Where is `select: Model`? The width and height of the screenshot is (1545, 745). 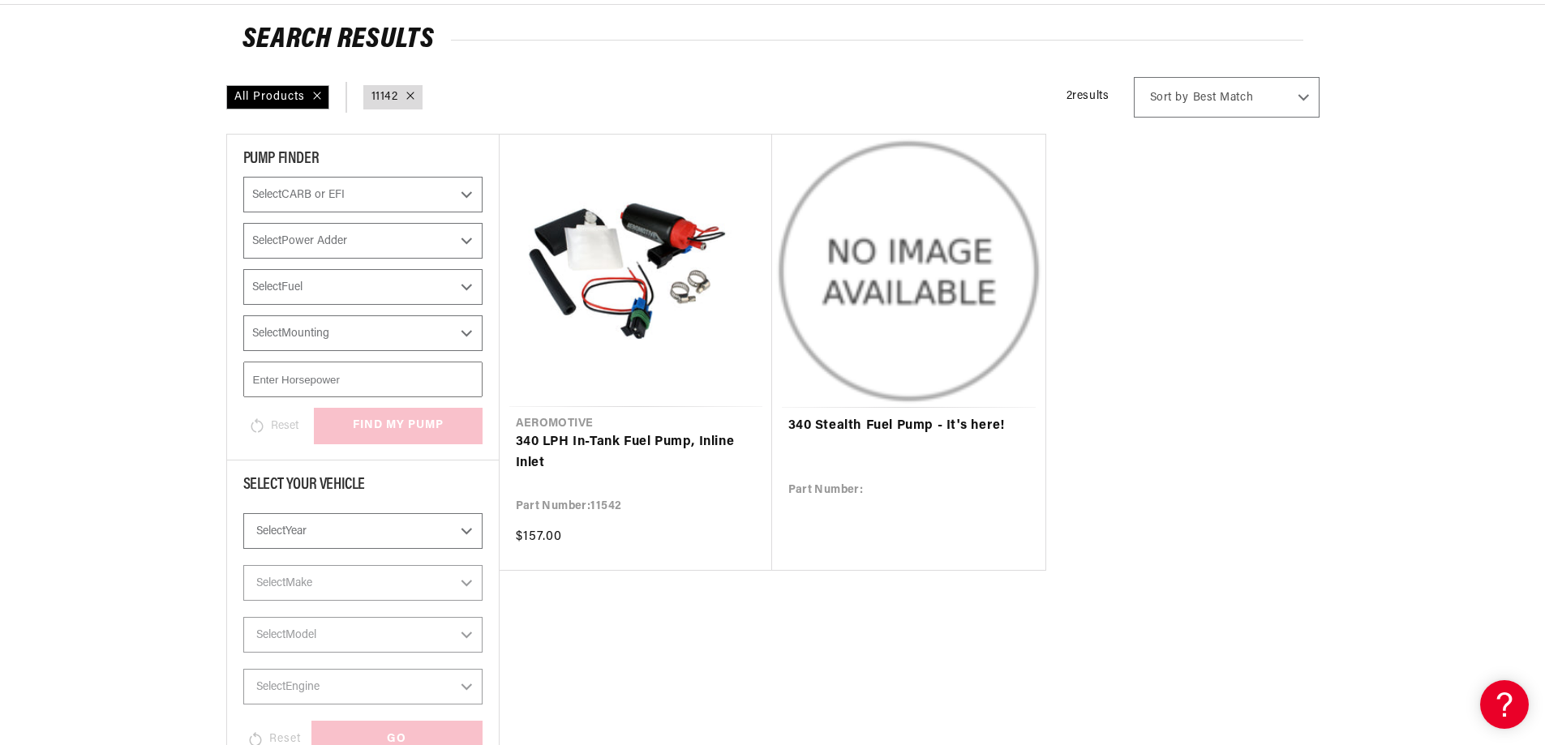
select: Model is located at coordinates (363, 635).